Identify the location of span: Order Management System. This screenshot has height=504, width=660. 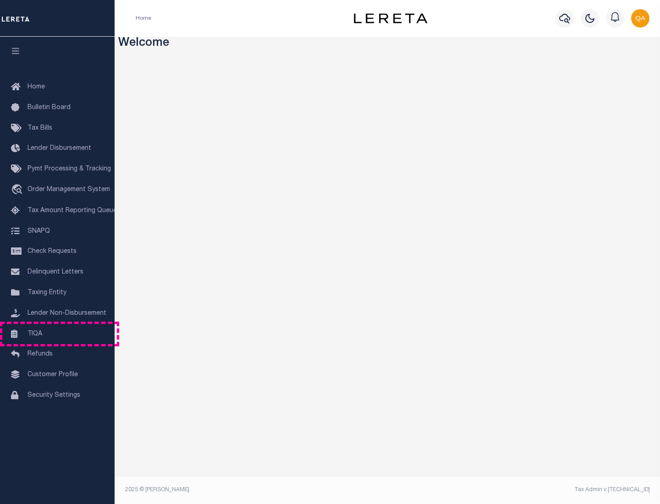
(69, 190).